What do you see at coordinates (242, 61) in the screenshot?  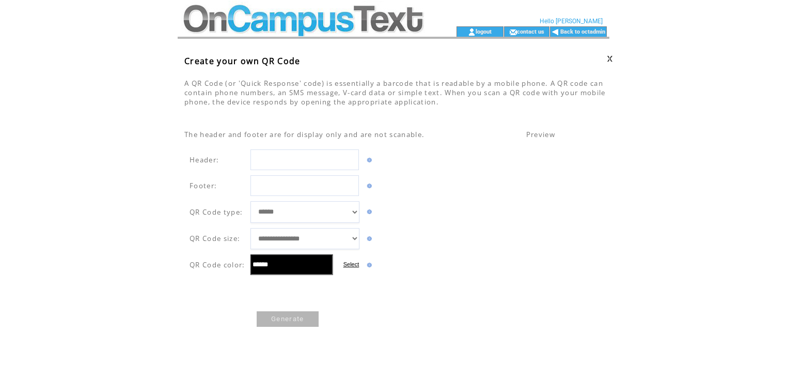 I see `span: Create your own QR Code` at bounding box center [242, 61].